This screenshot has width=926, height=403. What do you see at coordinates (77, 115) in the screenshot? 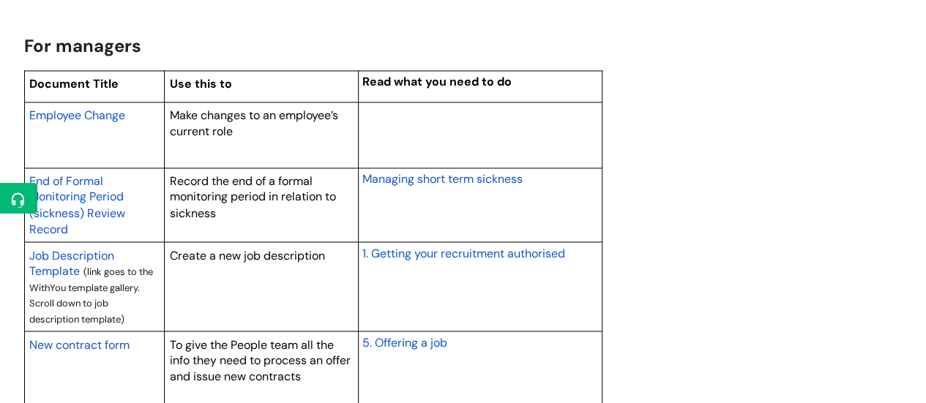
I see `span: Employee Change` at bounding box center [77, 115].